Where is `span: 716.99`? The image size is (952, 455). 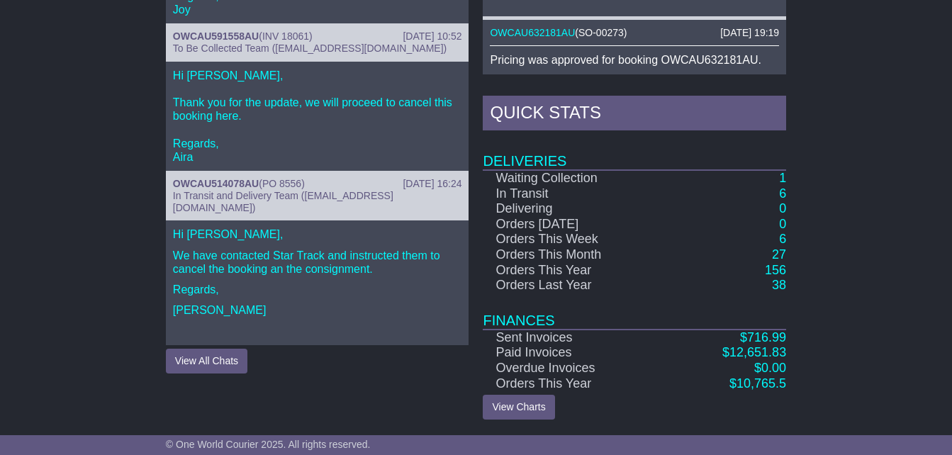
span: 716.99 is located at coordinates (766, 337).